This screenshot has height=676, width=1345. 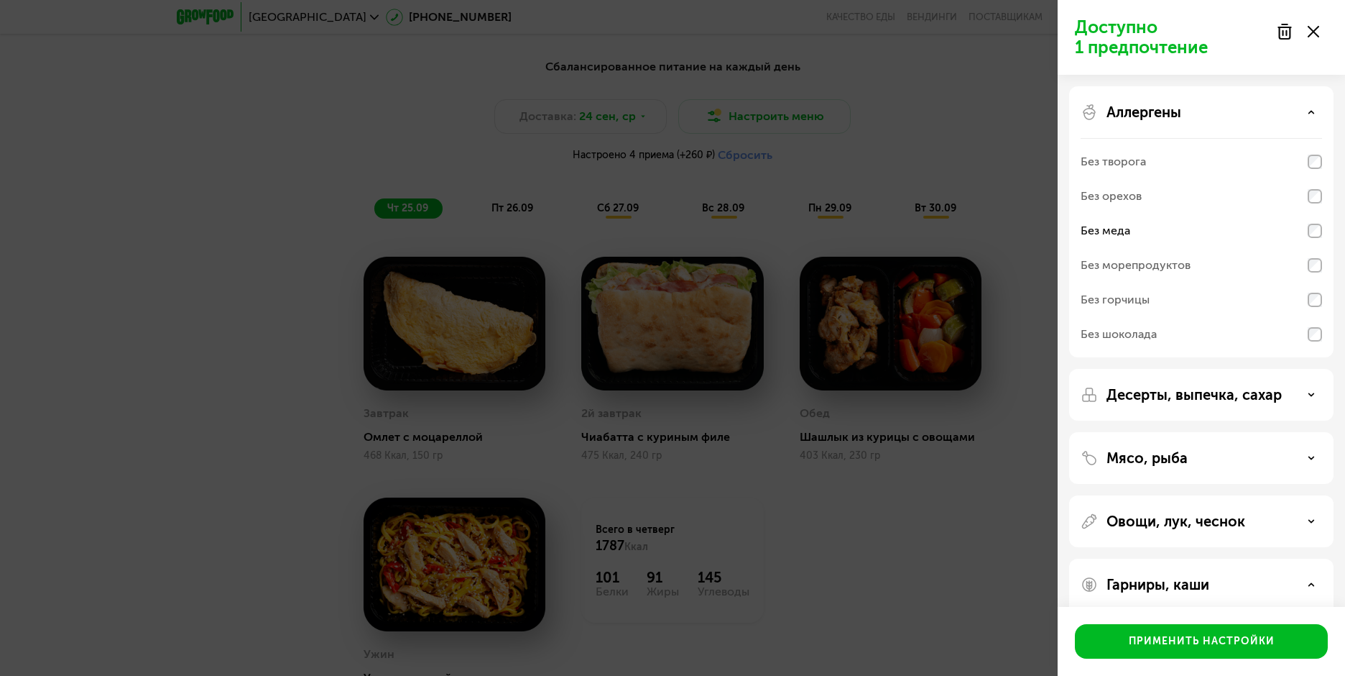 What do you see at coordinates (1113, 162) in the screenshot?
I see `div: Без творога` at bounding box center [1113, 162].